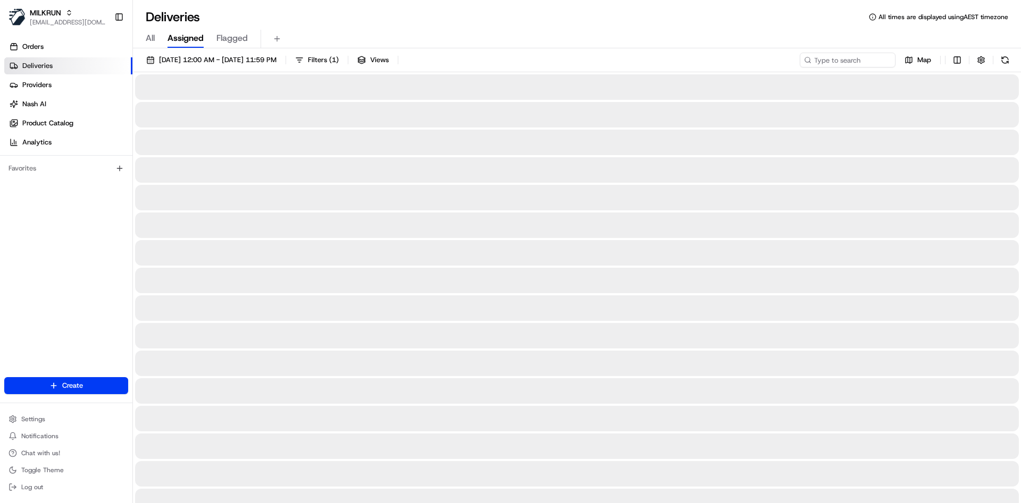 The width and height of the screenshot is (1021, 503). What do you see at coordinates (373, 60) in the screenshot?
I see `button: Views` at bounding box center [373, 60].